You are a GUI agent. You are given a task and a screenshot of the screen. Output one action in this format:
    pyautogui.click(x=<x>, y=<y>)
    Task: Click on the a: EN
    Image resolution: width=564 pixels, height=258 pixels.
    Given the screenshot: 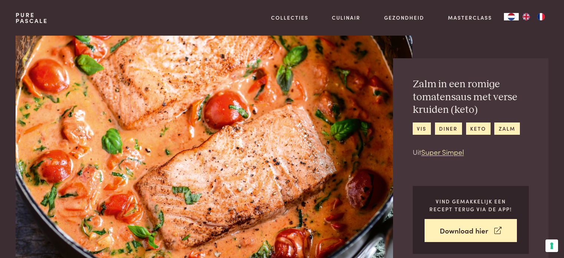 What is the action you would take?
    pyautogui.click(x=526, y=17)
    